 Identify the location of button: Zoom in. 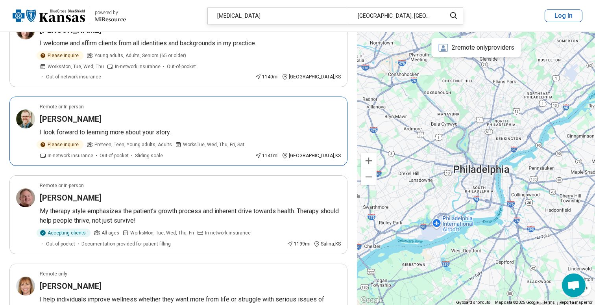
(369, 161).